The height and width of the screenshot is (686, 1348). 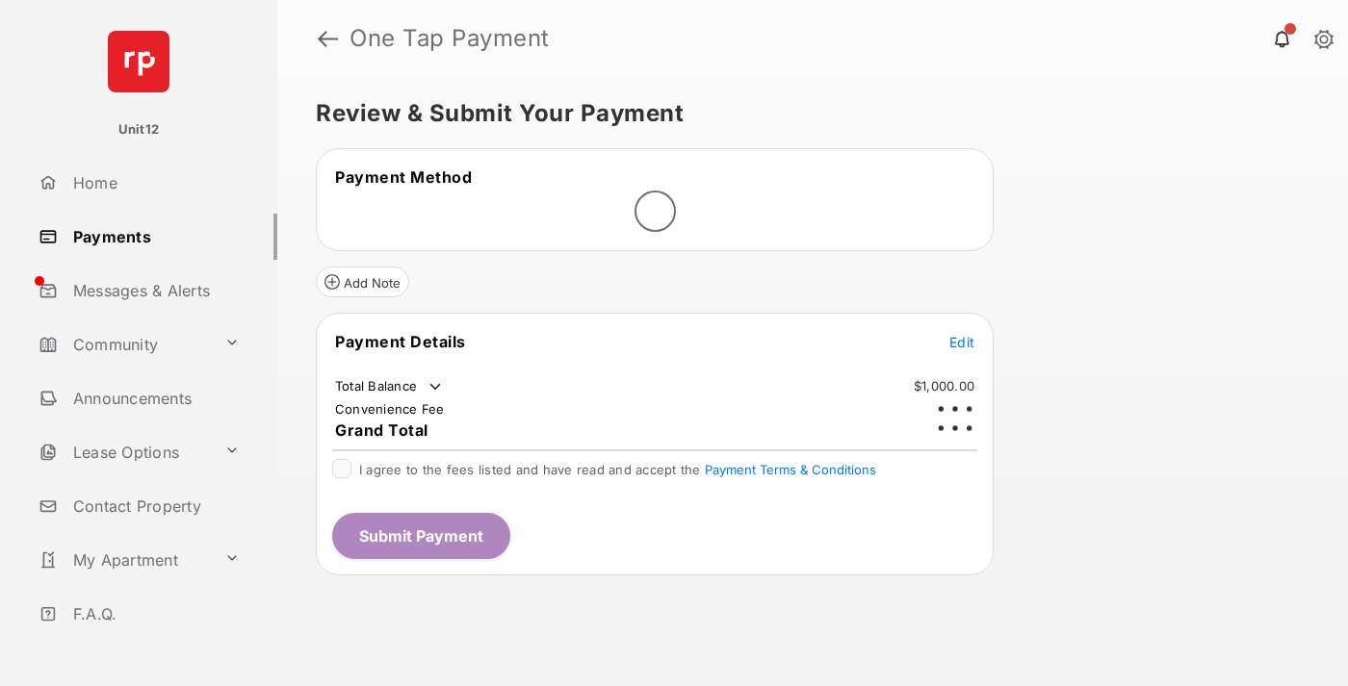 I want to click on td: Convenience Fee, so click(x=390, y=409).